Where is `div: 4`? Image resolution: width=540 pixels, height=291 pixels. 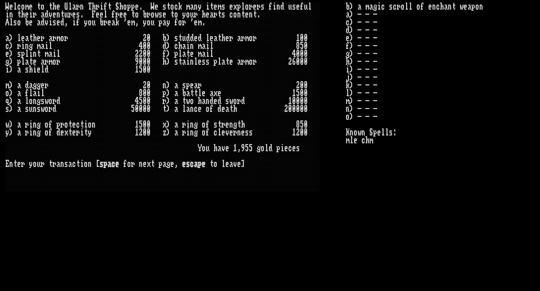 div: 4 is located at coordinates (141, 46).